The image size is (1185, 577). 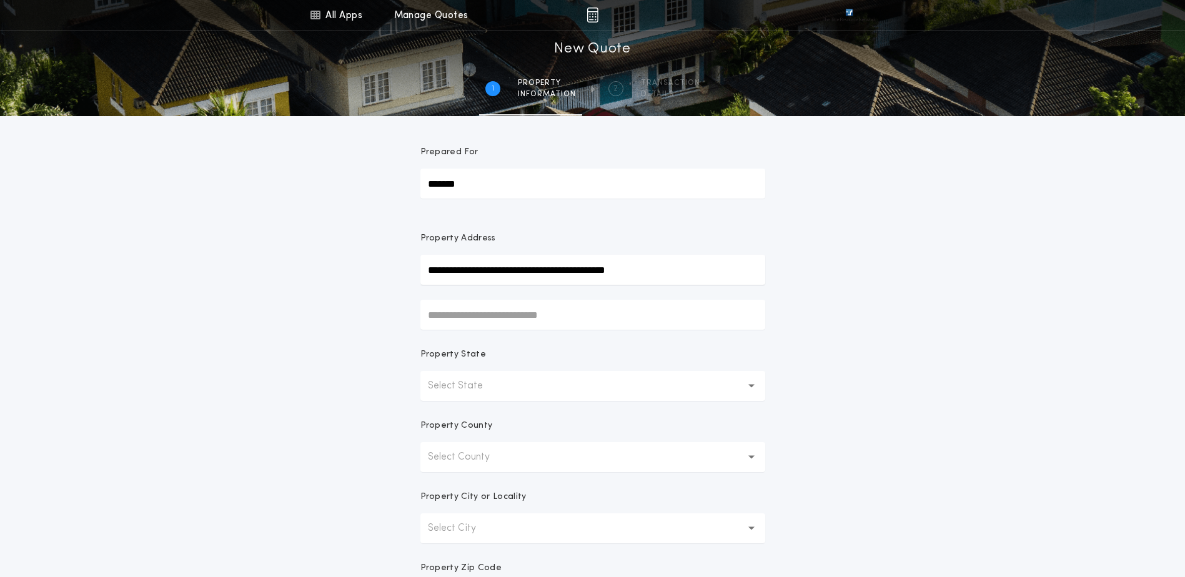 I want to click on h1: New Quote, so click(x=592, y=49).